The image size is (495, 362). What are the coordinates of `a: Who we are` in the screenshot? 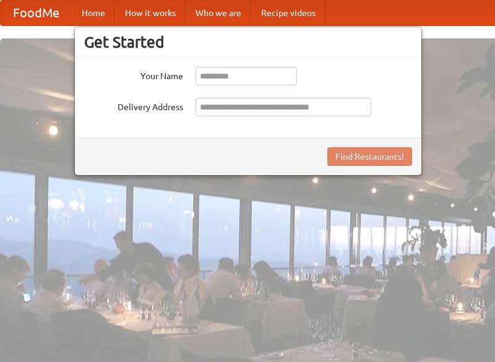 It's located at (218, 13).